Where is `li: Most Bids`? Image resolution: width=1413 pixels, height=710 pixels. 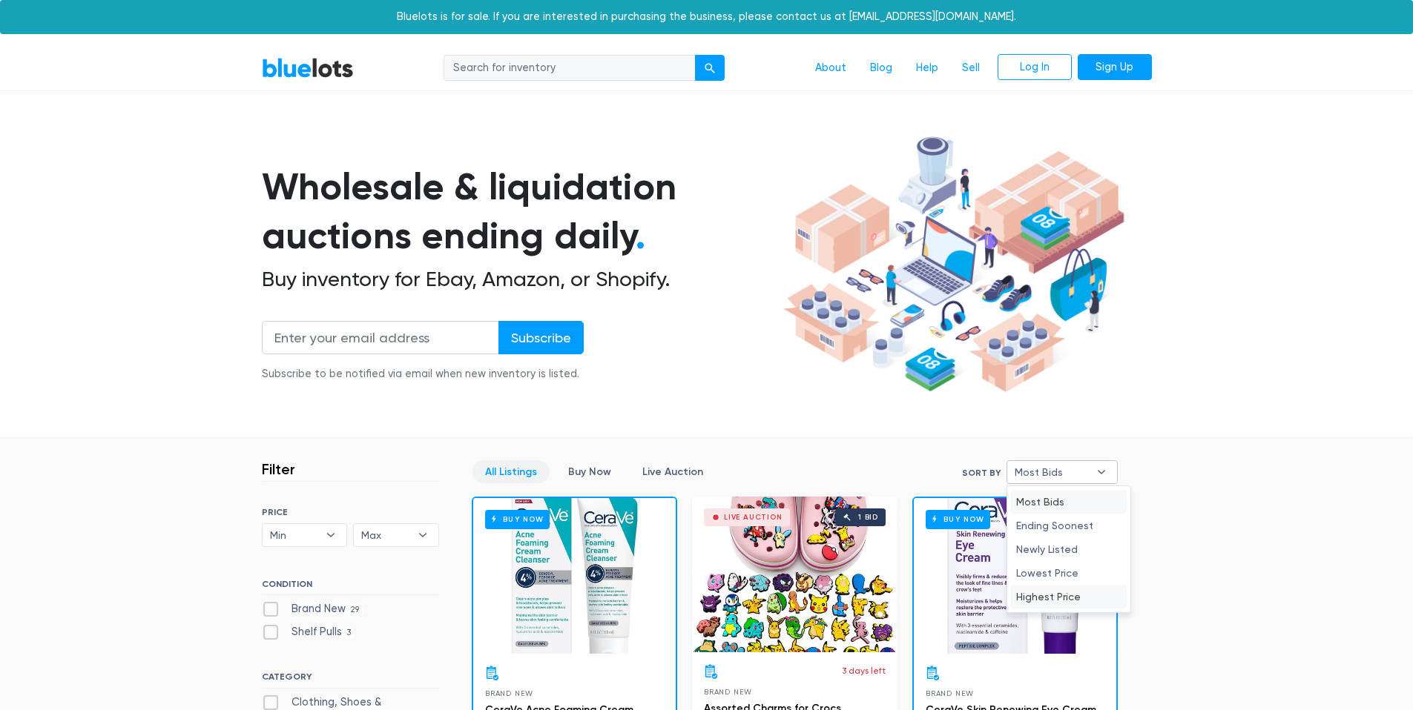 li: Most Bids is located at coordinates (1069, 502).